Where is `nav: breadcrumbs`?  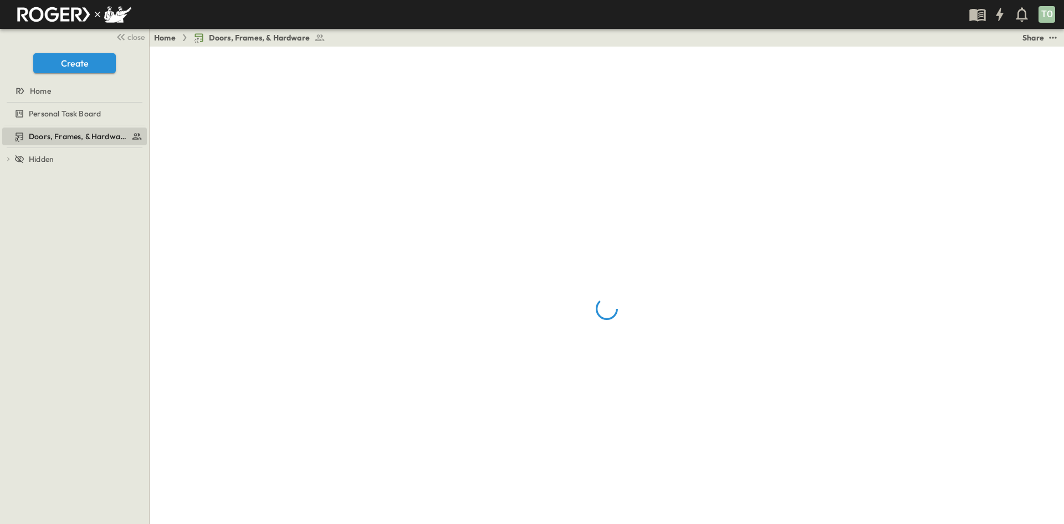
nav: breadcrumbs is located at coordinates (243, 38).